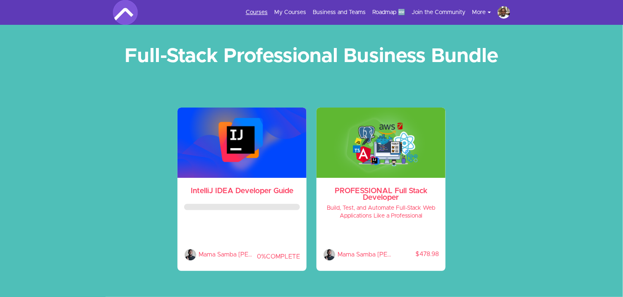 The height and width of the screenshot is (297, 623). I want to click on img: WPzdydpSLWzi0DE2vtpQ_full-stack-professional.png, so click(381, 143).